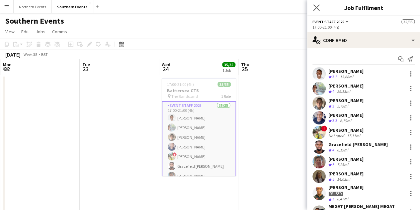 Image resolution: width=420 pixels, height=210 pixels. I want to click on app-job-card: 17:00-21:00 (4h)35/35Battersea CTS The Bandstand1 RoleEvent Staff 202535/3517:00-21:00 (4h)[PERSO..., so click(199, 127).